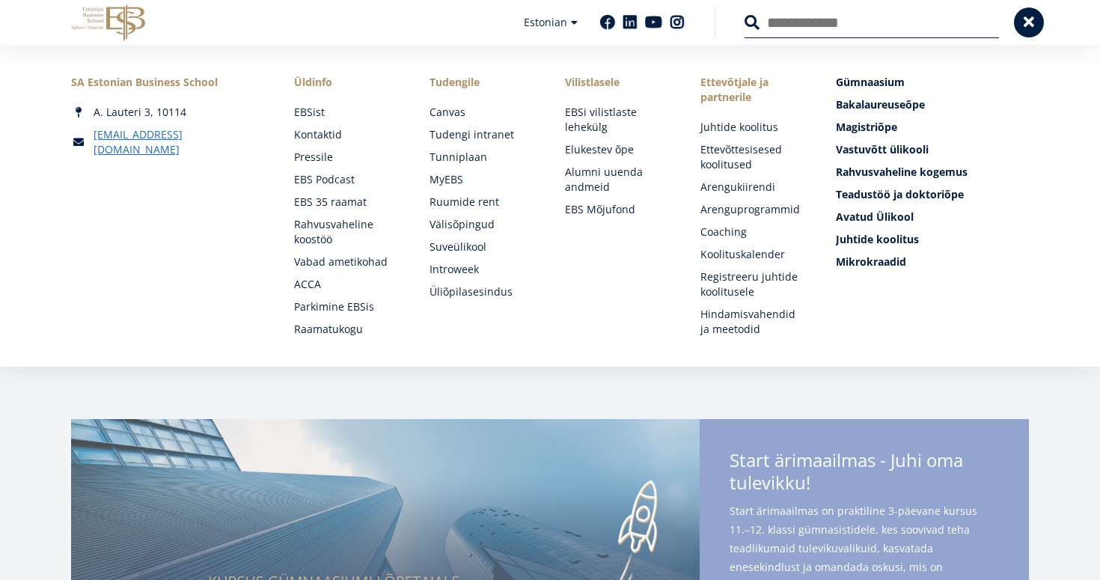  What do you see at coordinates (347, 135) in the screenshot?
I see `a: Kontaktid` at bounding box center [347, 135].